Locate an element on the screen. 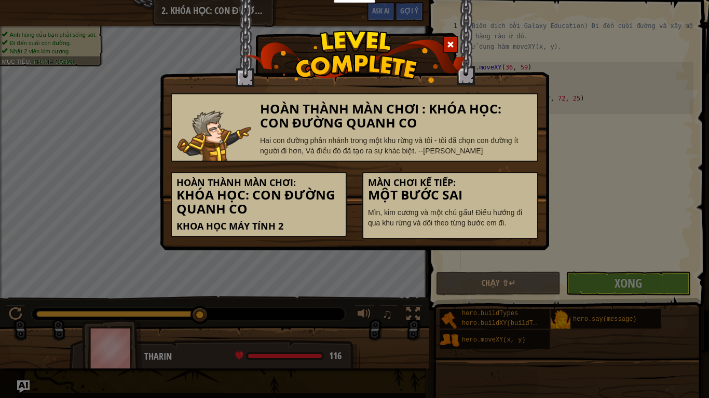  h5: Màn chơi kế tiếp: is located at coordinates (450, 183).